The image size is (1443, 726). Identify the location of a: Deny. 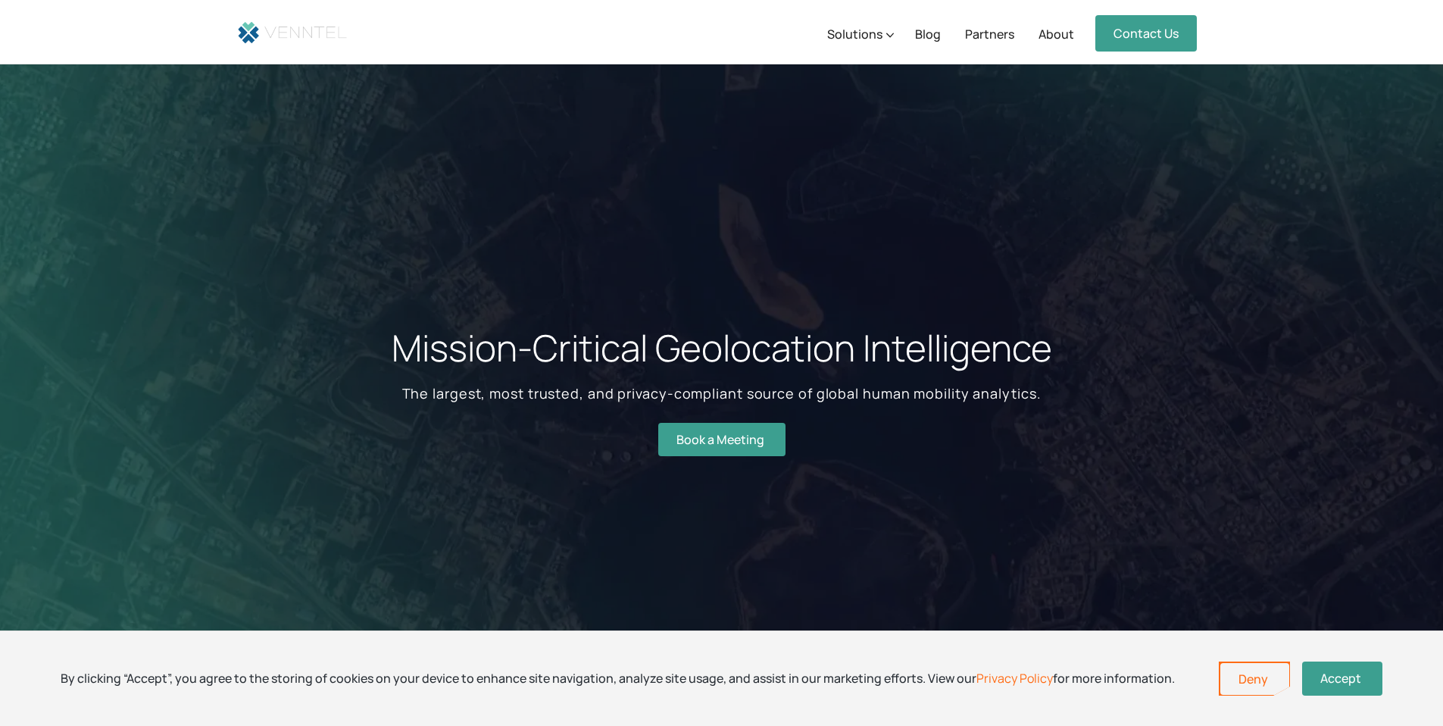
(1255, 679).